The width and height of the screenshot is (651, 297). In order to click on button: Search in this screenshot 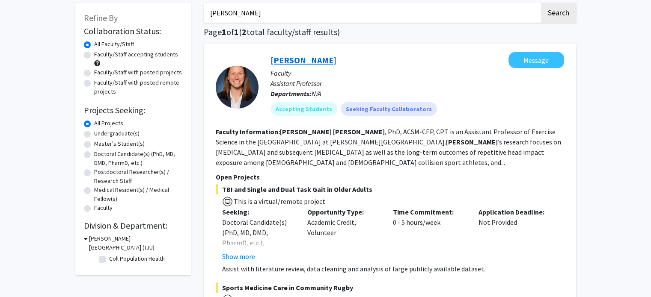, I will do `click(558, 13)`.